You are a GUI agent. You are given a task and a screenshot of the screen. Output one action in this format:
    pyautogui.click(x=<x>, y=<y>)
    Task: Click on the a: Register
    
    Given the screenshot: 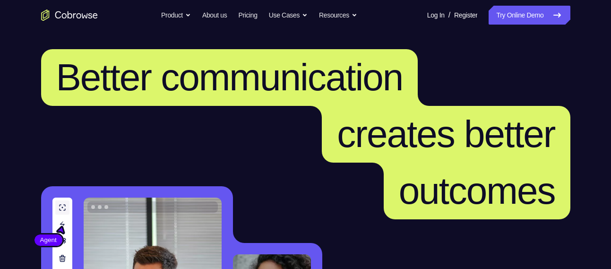 What is the action you would take?
    pyautogui.click(x=465, y=15)
    